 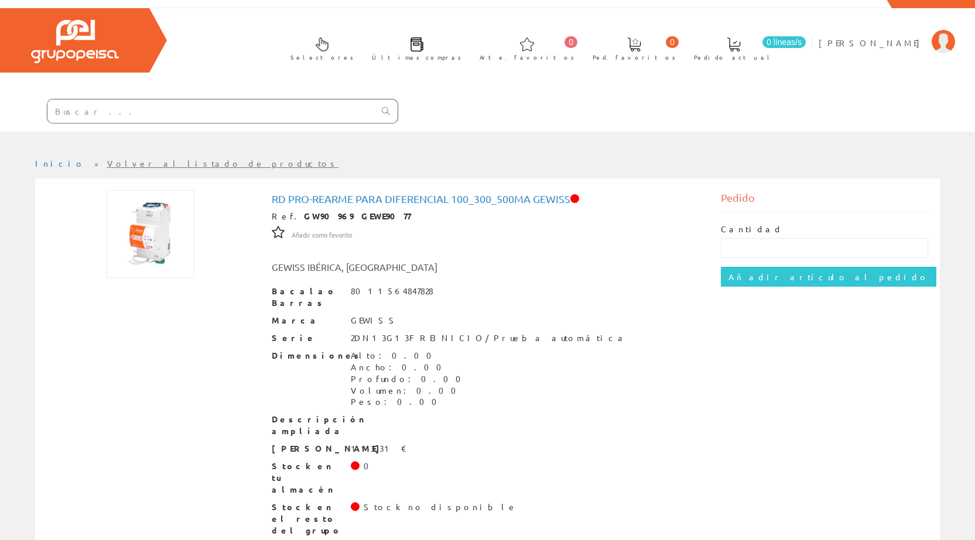 I want to click on font: Pedido, so click(x=738, y=197).